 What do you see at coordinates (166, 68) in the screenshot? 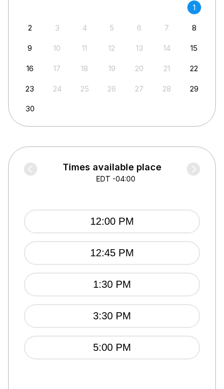
I see `div: Not available Friday, November 21st, 2025` at bounding box center [166, 68].